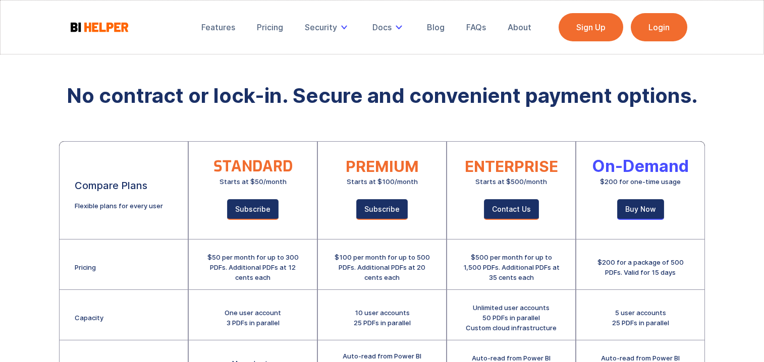  What do you see at coordinates (435, 27) in the screenshot?
I see `a: Blog` at bounding box center [435, 27].